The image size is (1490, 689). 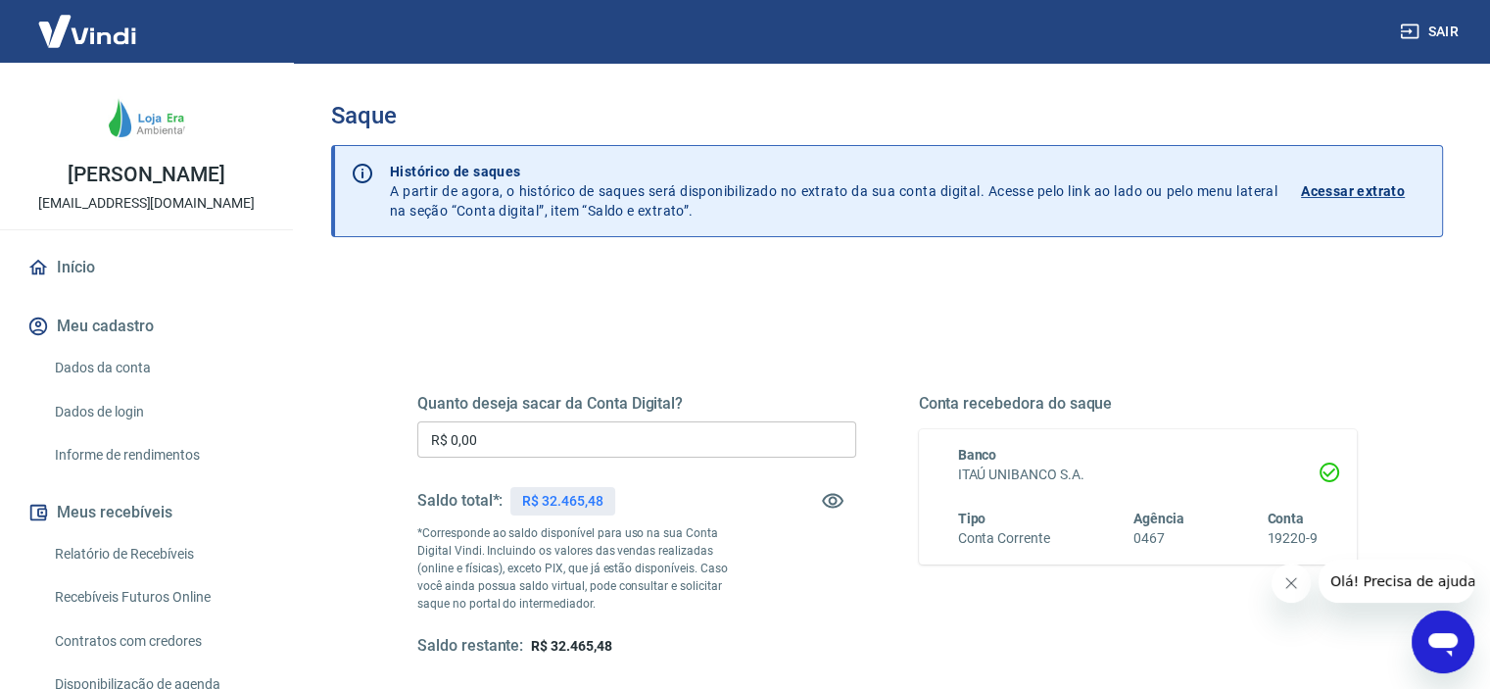 What do you see at coordinates (87, 30) in the screenshot?
I see `img: Vindi` at bounding box center [87, 30].